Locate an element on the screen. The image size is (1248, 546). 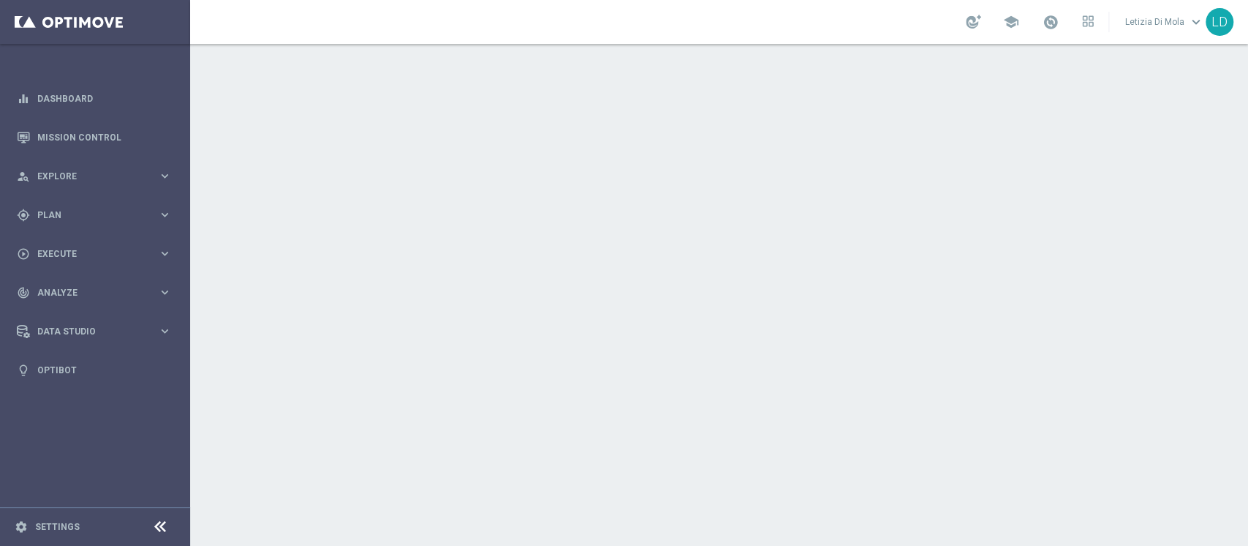
button: person_search Explore keyboard_arrow_right is located at coordinates (94, 176).